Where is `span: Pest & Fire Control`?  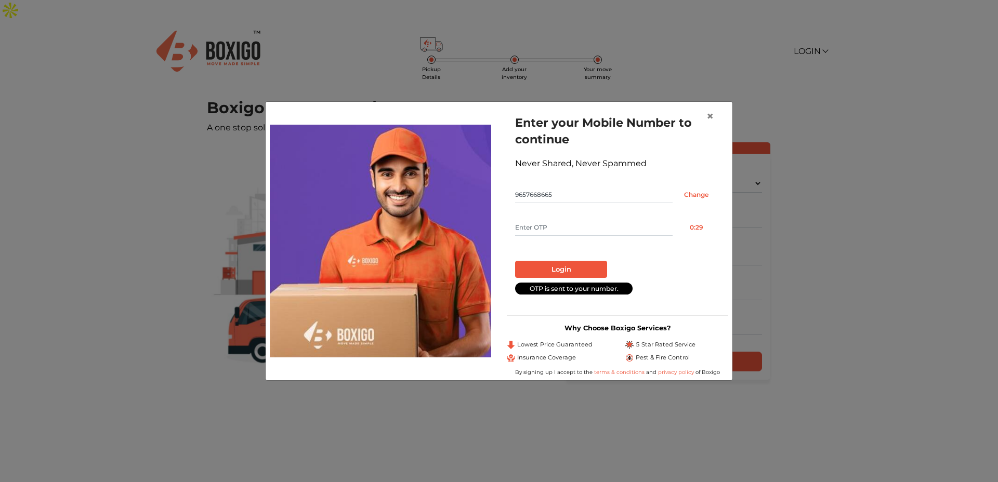 span: Pest & Fire Control is located at coordinates (663, 358).